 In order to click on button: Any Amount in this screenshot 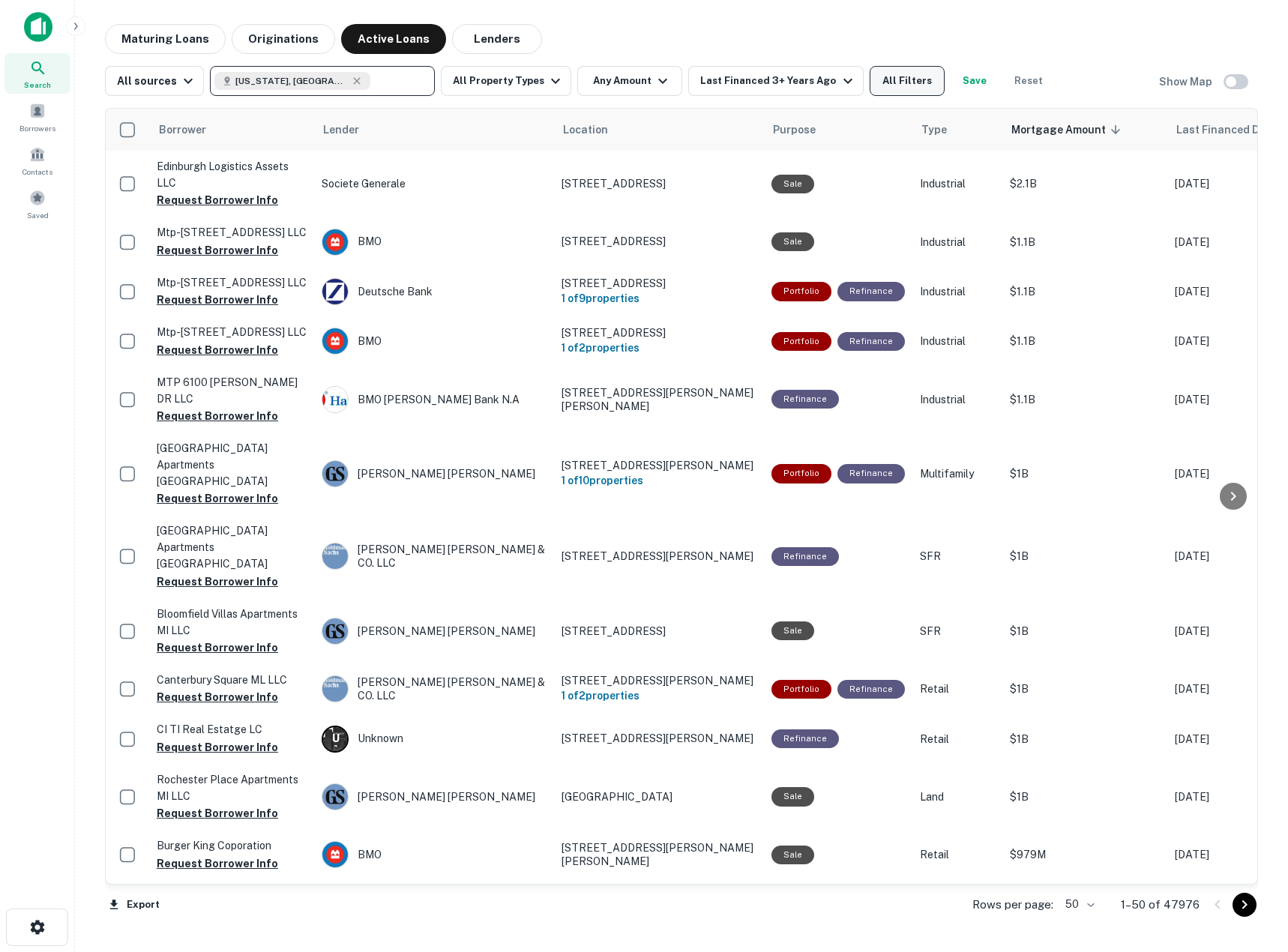, I will do `click(630, 81)`.